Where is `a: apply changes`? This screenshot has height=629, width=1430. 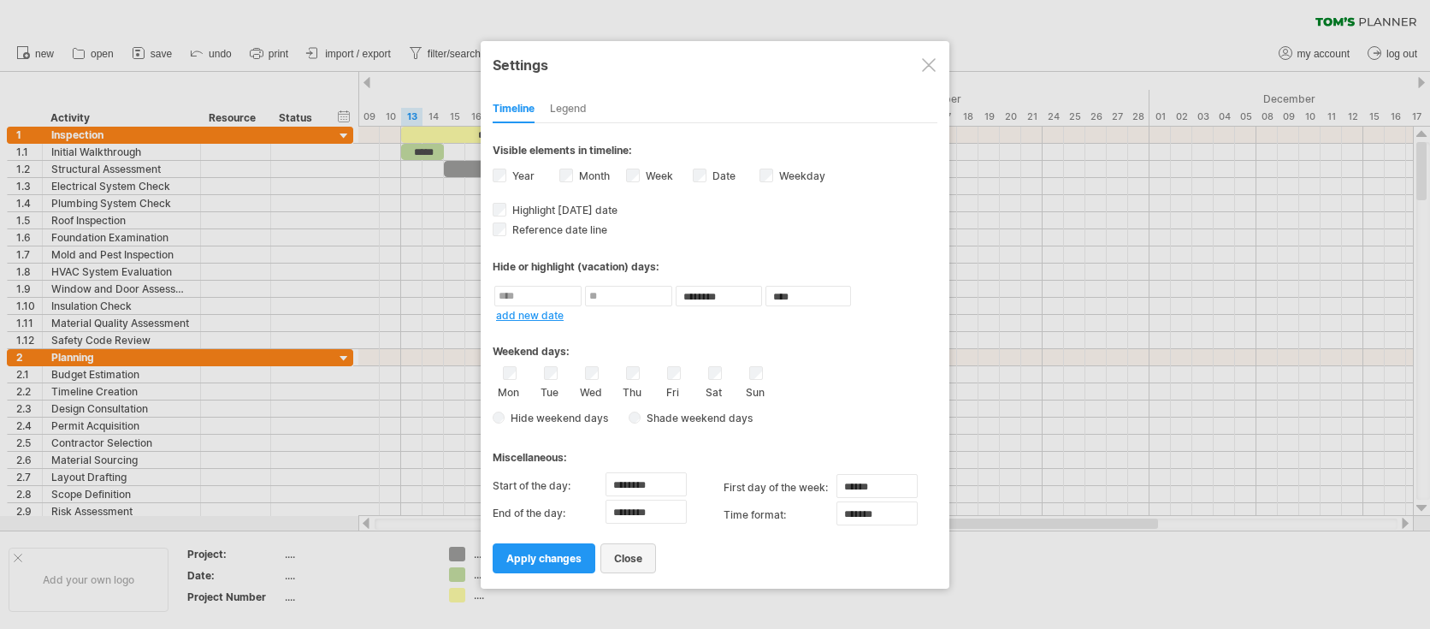
a: apply changes is located at coordinates (544, 558).